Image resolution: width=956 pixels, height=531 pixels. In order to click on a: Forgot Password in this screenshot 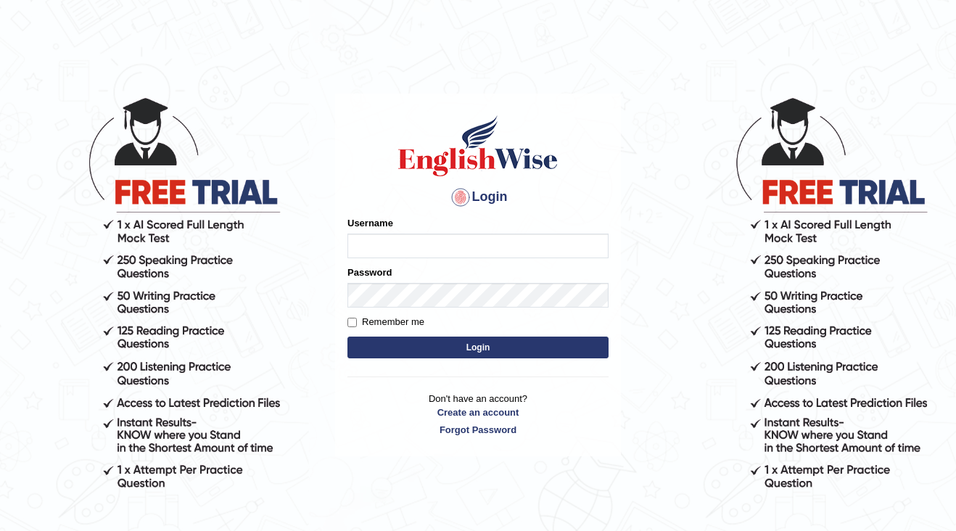, I will do `click(478, 430)`.